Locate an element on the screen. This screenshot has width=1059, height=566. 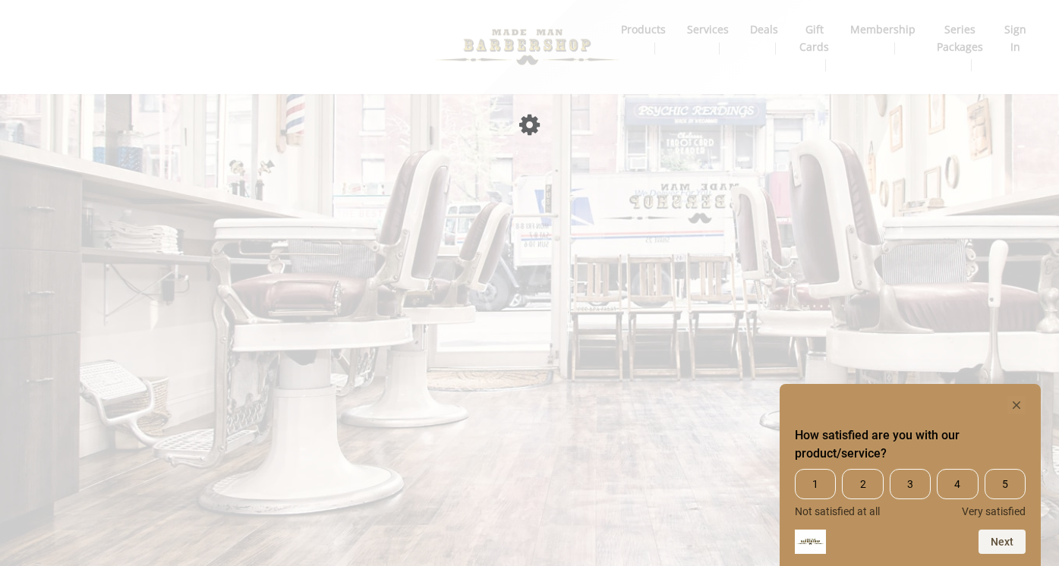
span: 2 is located at coordinates (863, 484).